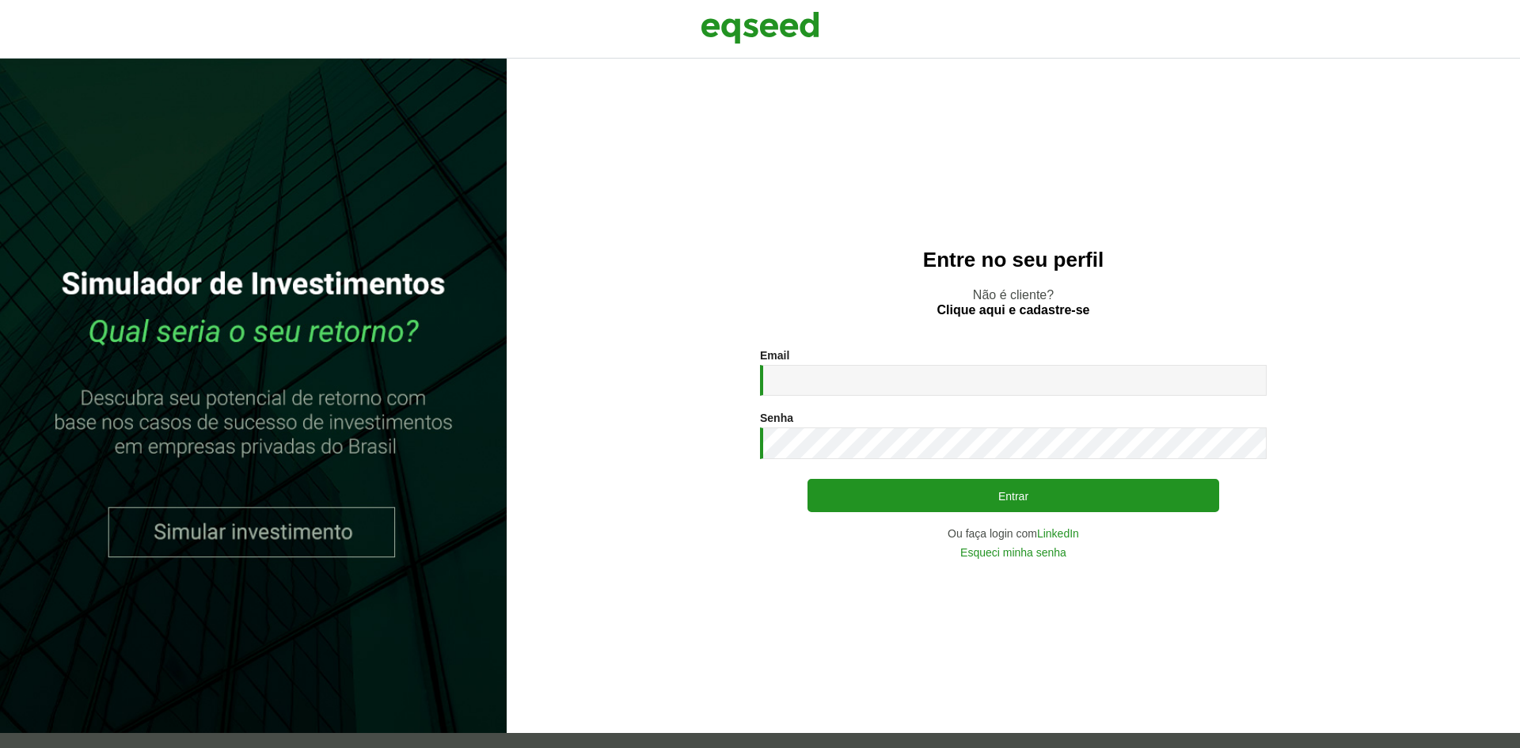 The height and width of the screenshot is (748, 1520). What do you see at coordinates (1014, 303) in the screenshot?
I see `p: Não é cliente?` at bounding box center [1014, 303].